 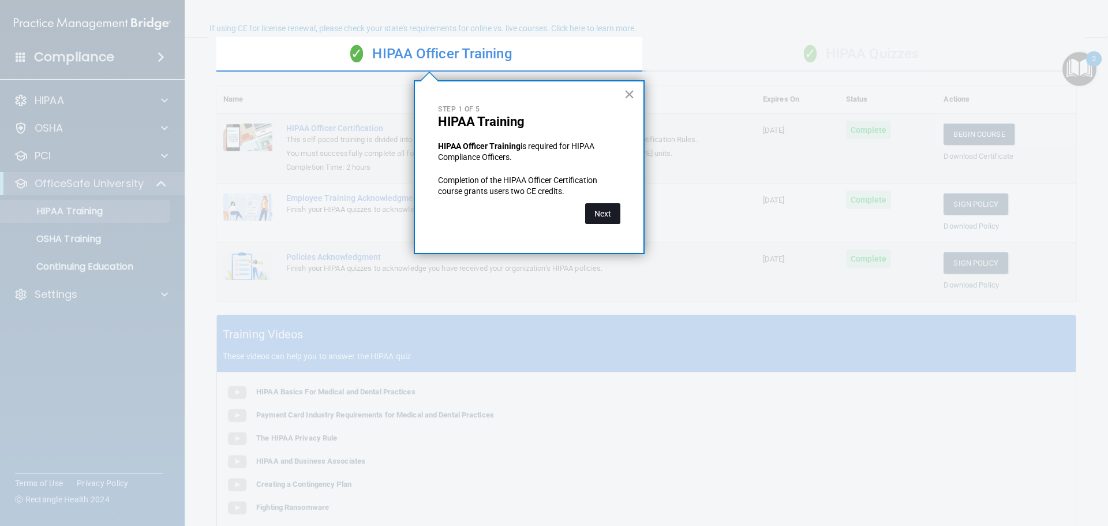 I want to click on button: Close, so click(x=629, y=94).